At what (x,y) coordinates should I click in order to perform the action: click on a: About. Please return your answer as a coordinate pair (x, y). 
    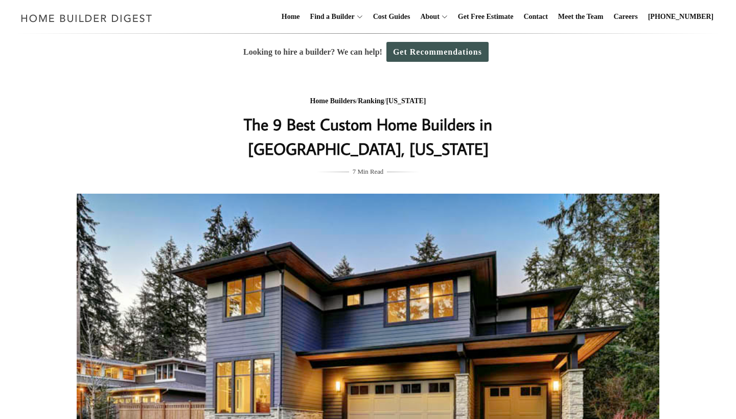
    Looking at the image, I should click on (427, 17).